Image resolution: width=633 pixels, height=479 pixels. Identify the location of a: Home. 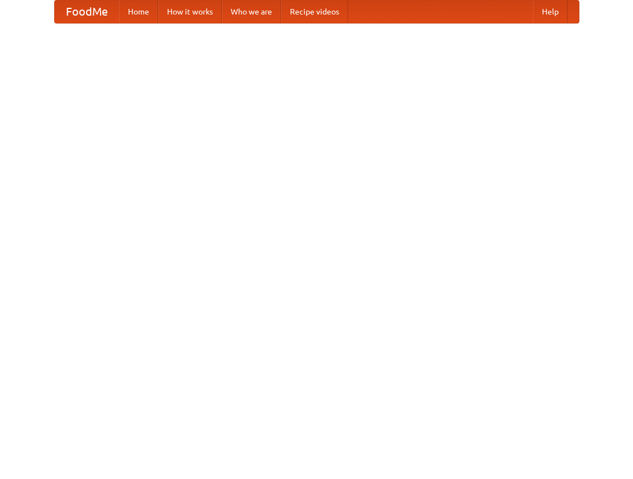
(139, 12).